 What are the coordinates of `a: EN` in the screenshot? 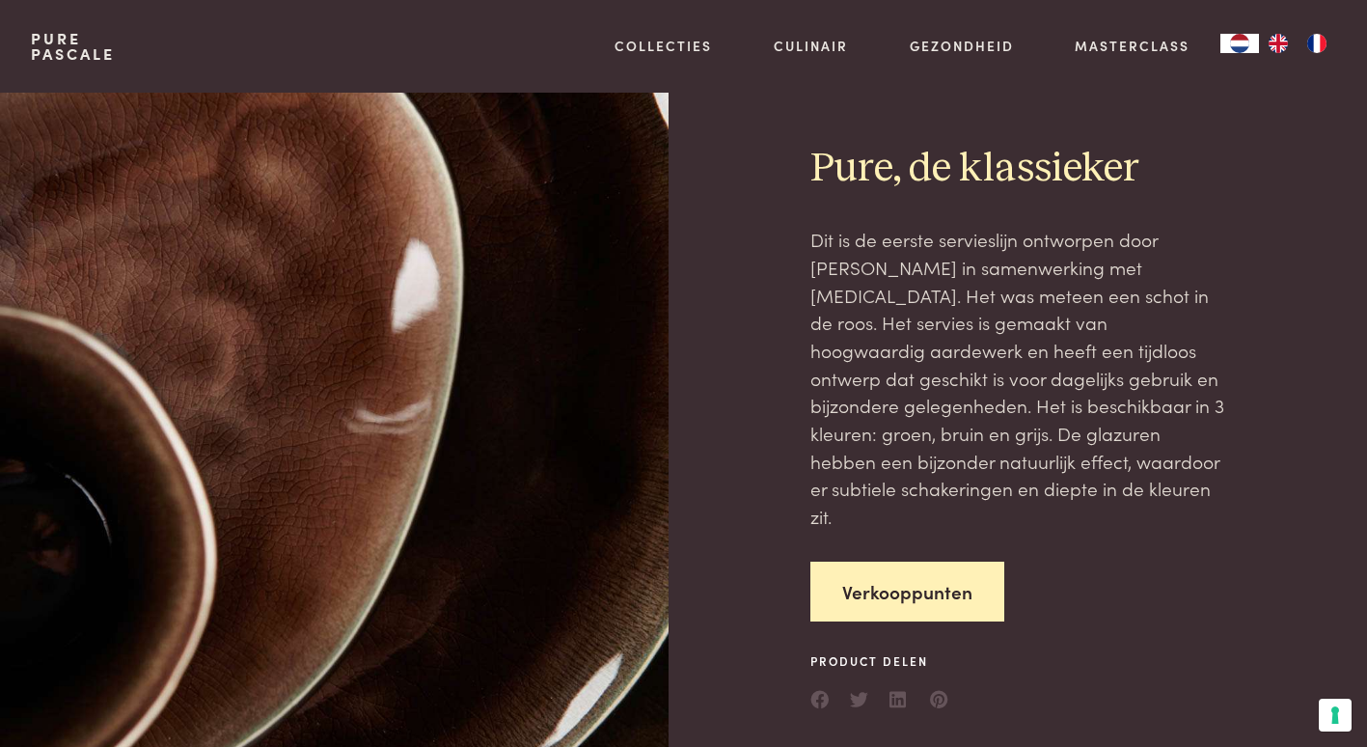 It's located at (1278, 43).